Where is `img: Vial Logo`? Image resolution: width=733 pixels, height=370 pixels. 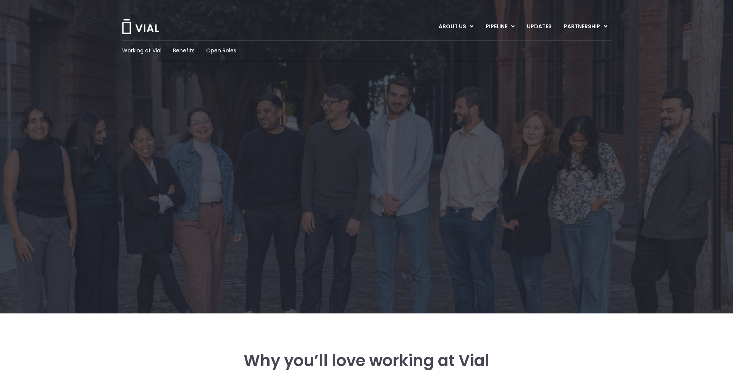 img: Vial Logo is located at coordinates (141, 26).